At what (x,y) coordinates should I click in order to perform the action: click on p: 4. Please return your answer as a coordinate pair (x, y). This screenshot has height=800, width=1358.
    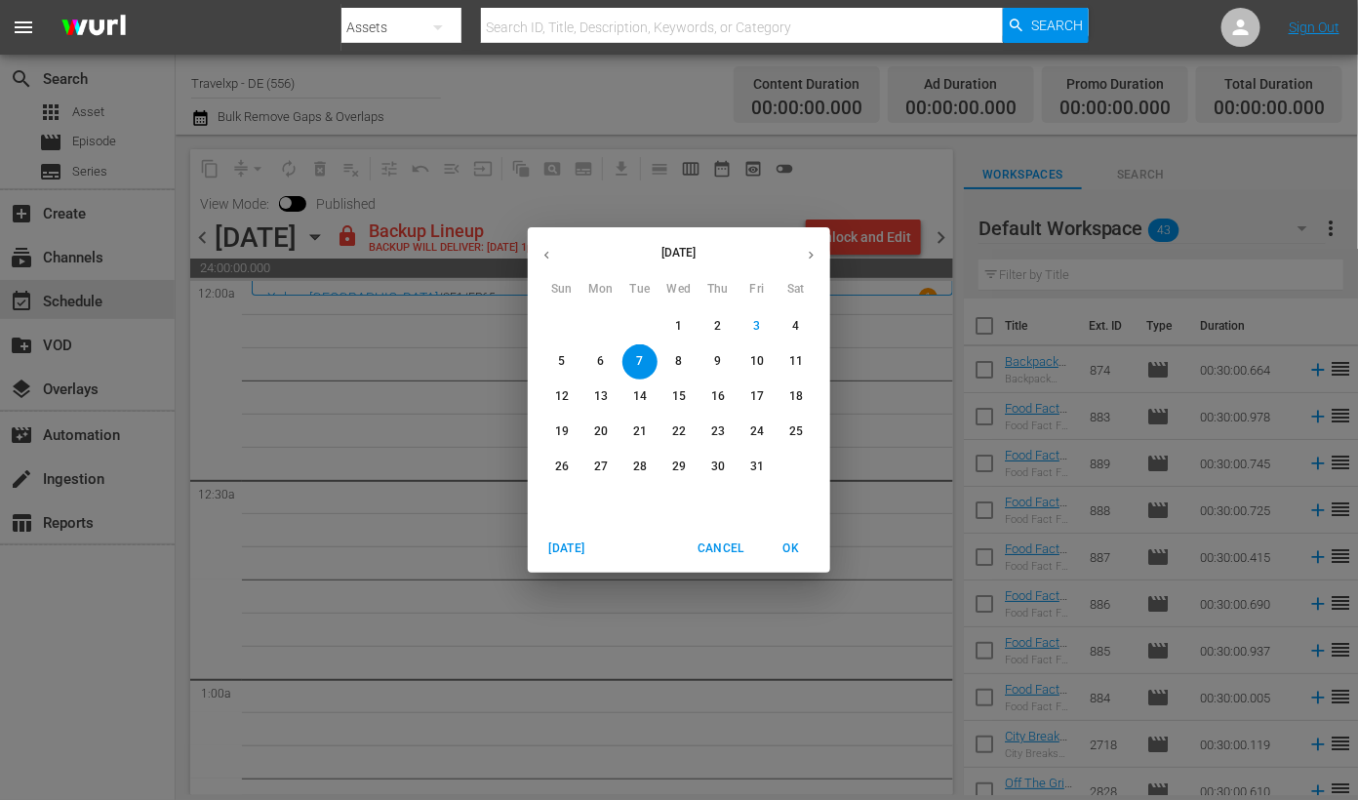
    Looking at the image, I should click on (795, 326).